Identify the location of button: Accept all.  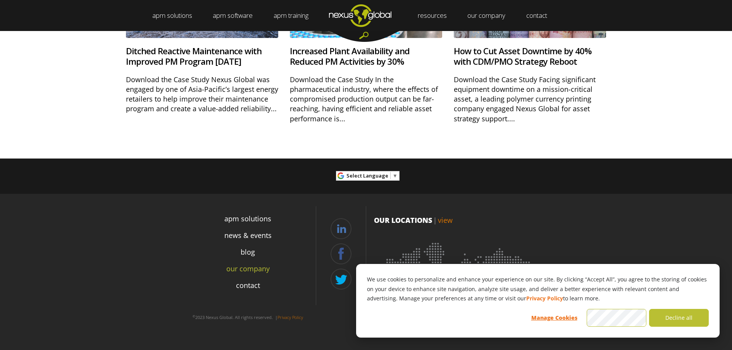
(616, 318).